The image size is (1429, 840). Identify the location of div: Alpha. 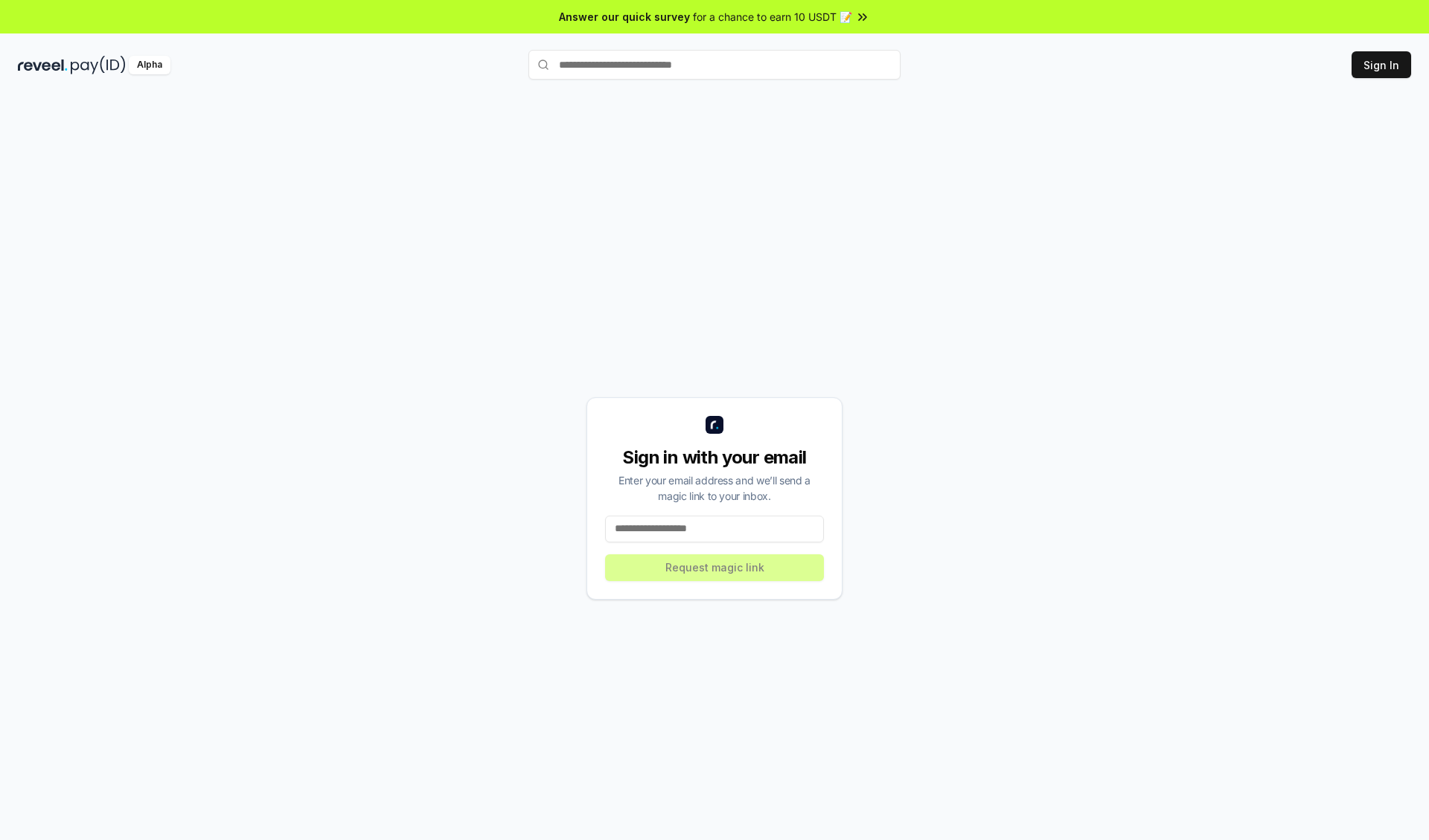
(150, 65).